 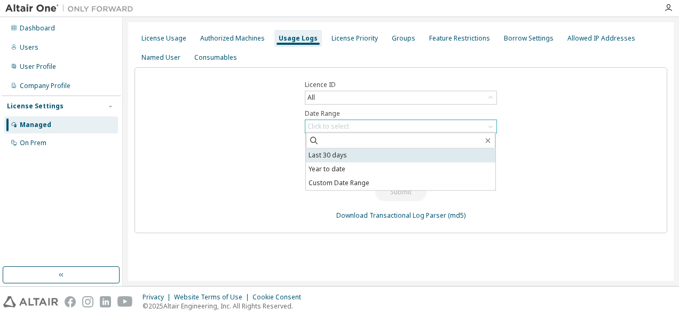 What do you see at coordinates (401, 114) in the screenshot?
I see `label: Date Range` at bounding box center [401, 114].